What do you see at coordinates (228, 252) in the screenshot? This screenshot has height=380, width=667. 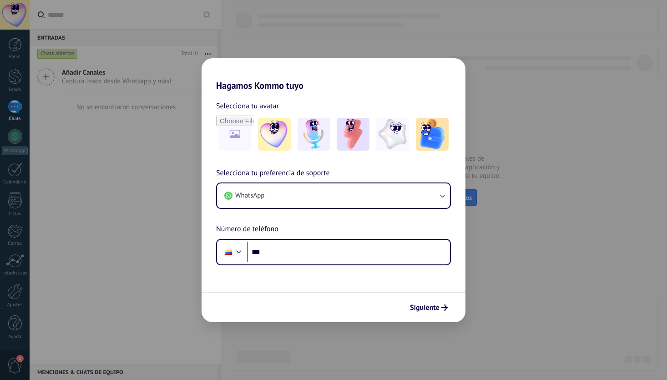 I see `div: Colombia: + 57` at bounding box center [228, 252].